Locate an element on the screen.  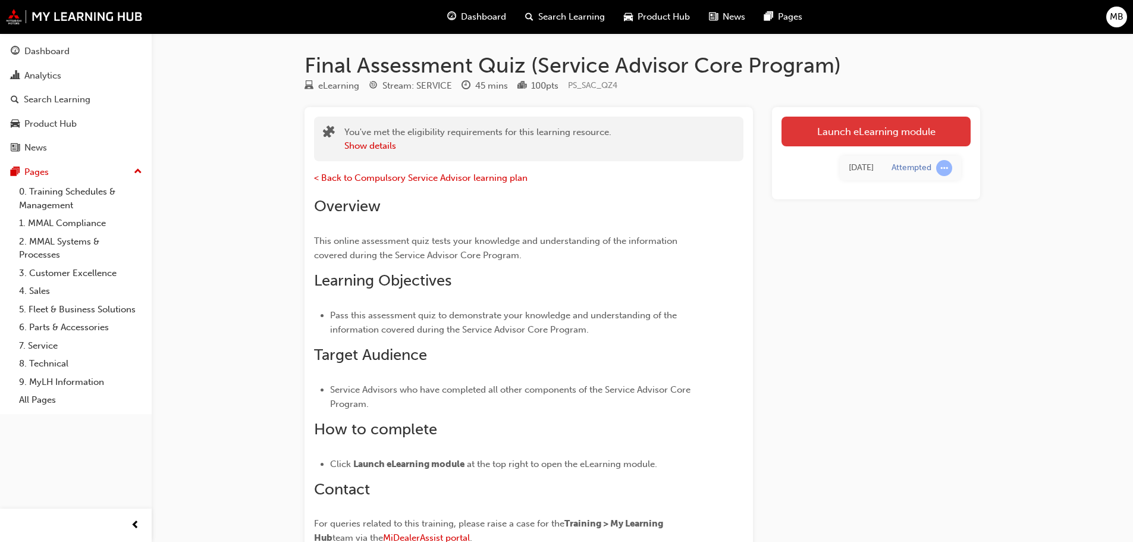
span: Learning Objectives is located at coordinates (382, 280).